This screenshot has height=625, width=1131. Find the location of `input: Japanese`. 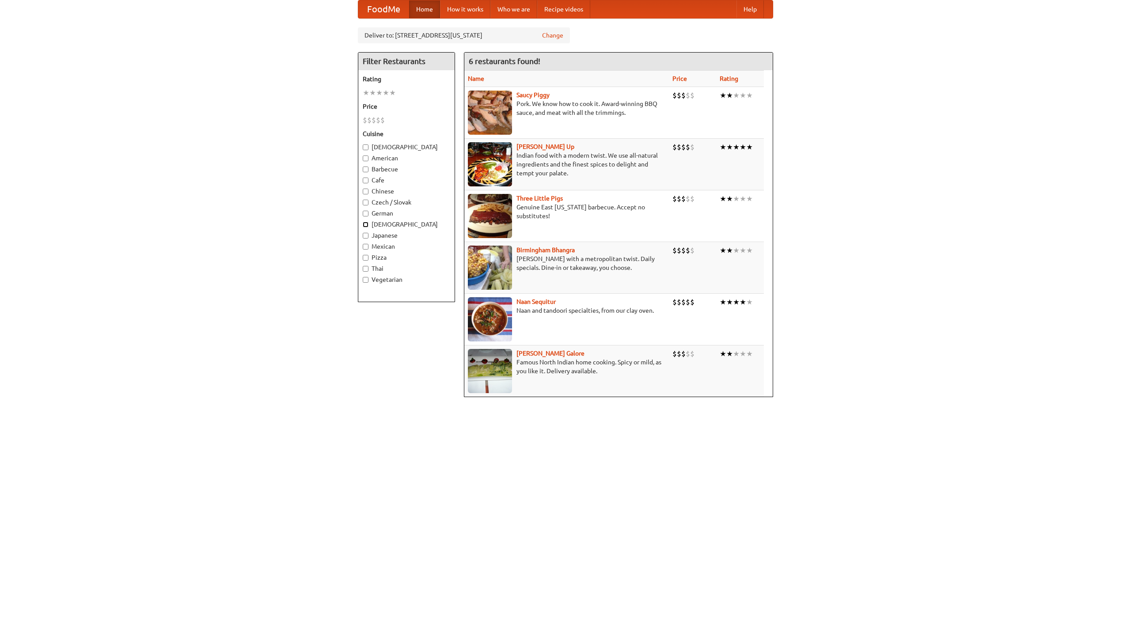

input: Japanese is located at coordinates (365, 236).